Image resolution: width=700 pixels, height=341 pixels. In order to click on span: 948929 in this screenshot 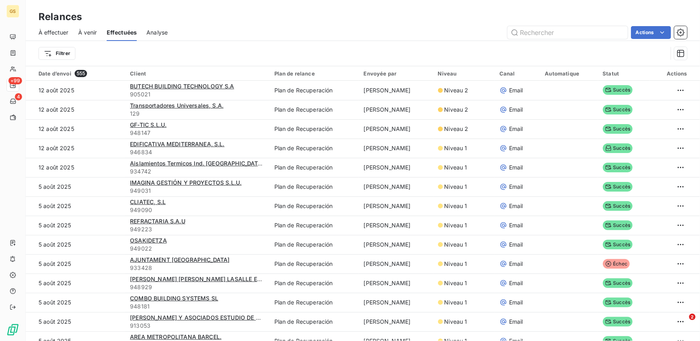, I will do `click(197, 287)`.